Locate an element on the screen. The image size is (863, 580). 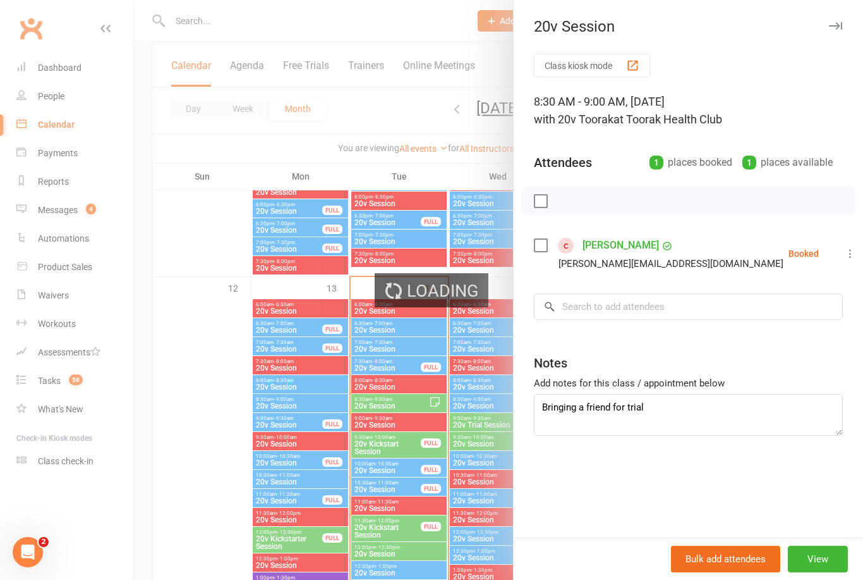
button: Bulk add attendees is located at coordinates (725, 559).